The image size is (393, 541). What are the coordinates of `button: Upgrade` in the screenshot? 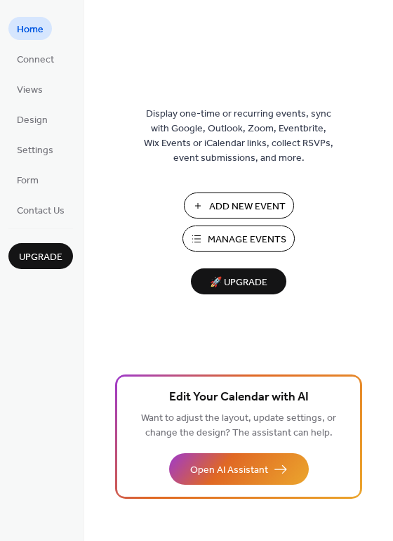 It's located at (41, 256).